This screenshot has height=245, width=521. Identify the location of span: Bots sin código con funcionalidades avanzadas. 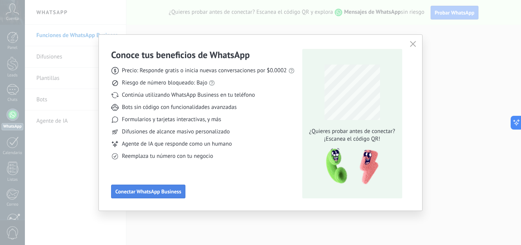
(179, 108).